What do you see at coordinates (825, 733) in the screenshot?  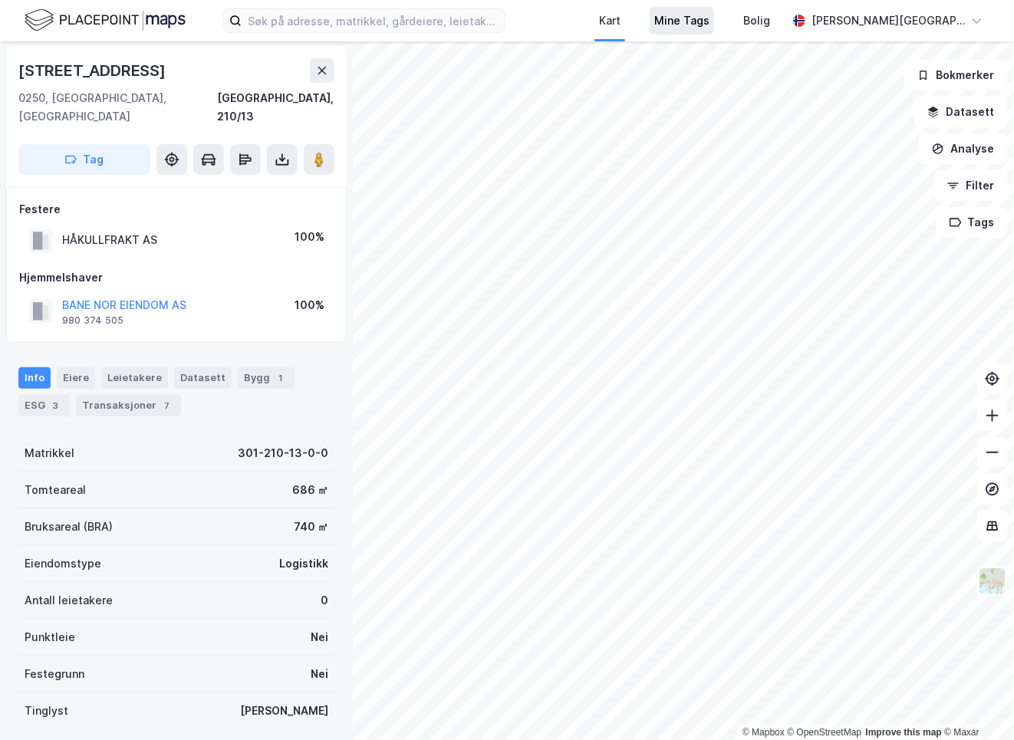 I see `a: OpenStreetMap` at bounding box center [825, 733].